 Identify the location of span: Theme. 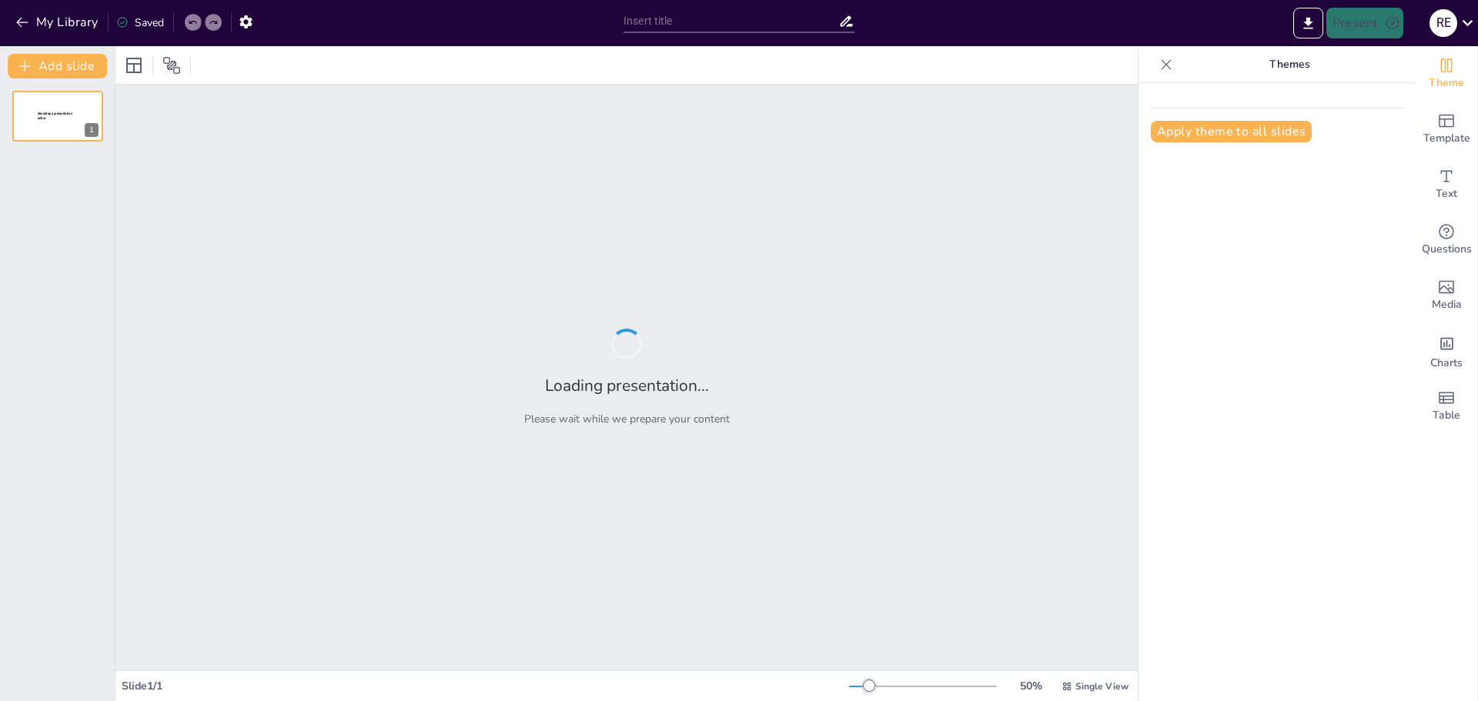
(1447, 83).